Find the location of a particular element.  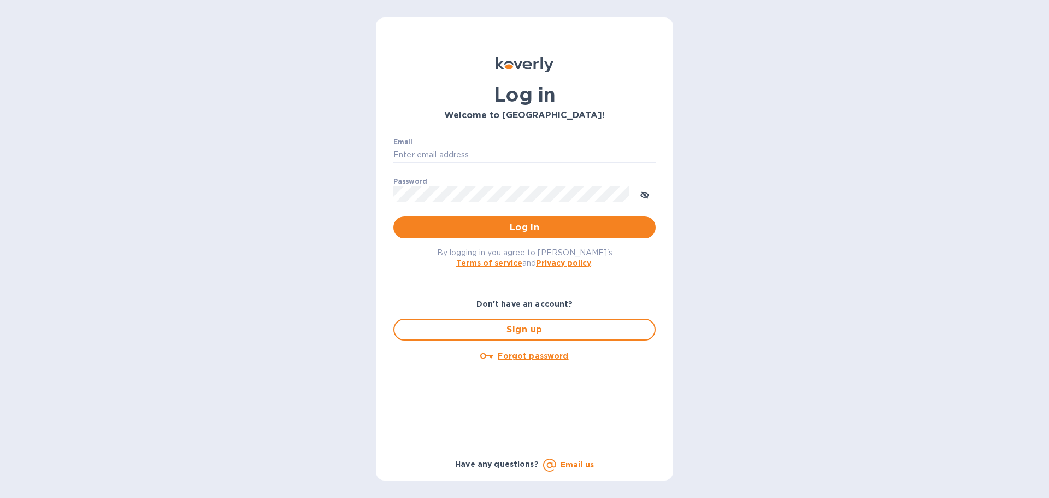

a: Email us is located at coordinates (577, 464).